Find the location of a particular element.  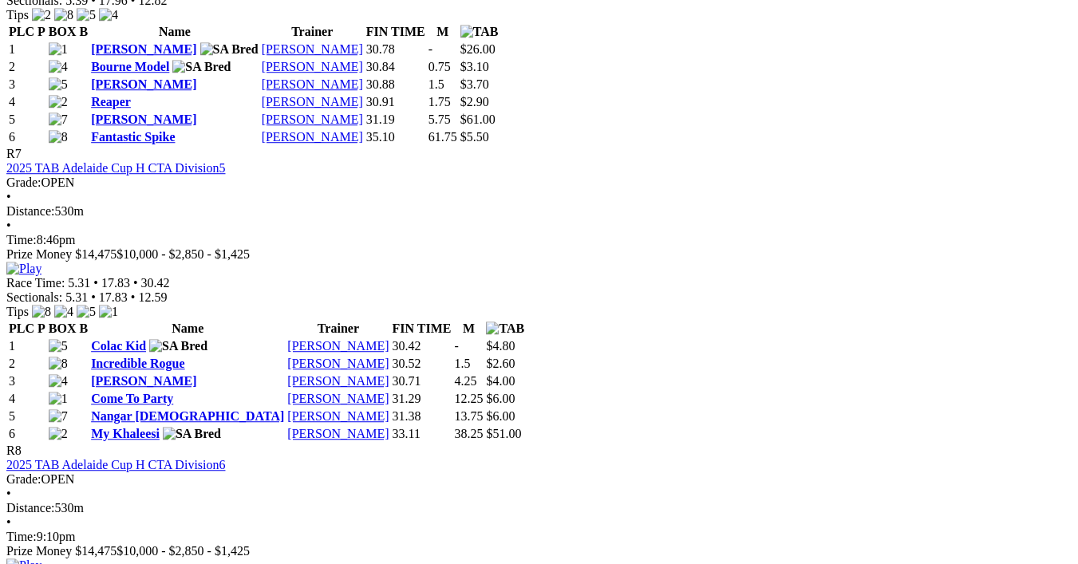

td: 31.38 is located at coordinates (421, 417).